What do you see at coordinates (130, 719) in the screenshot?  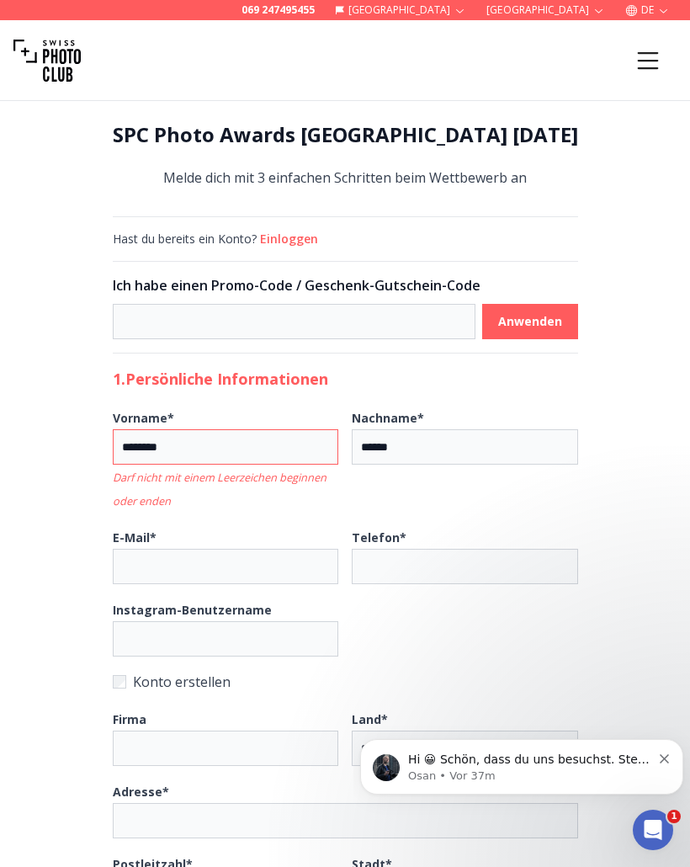 I see `b: Firma` at bounding box center [130, 719].